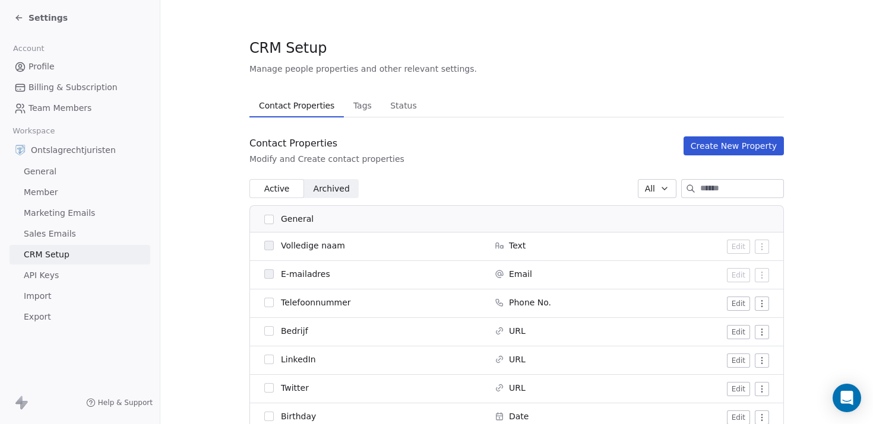 Image resolution: width=873 pixels, height=424 pixels. Describe the element at coordinates (50, 234) in the screenshot. I see `span: Sales Emails` at that location.